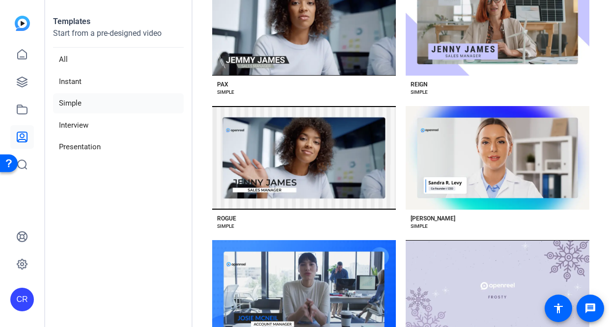  What do you see at coordinates (22, 23) in the screenshot?
I see `img: blue-gradient.svg` at bounding box center [22, 23].